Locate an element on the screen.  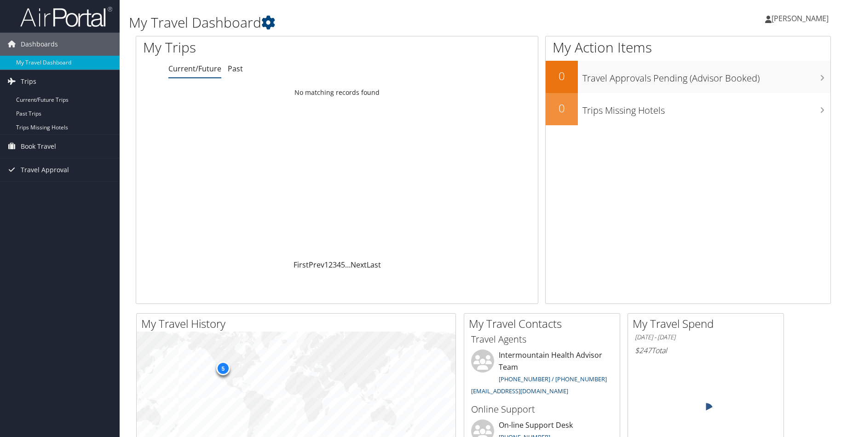
span: $247 is located at coordinates (643, 350).